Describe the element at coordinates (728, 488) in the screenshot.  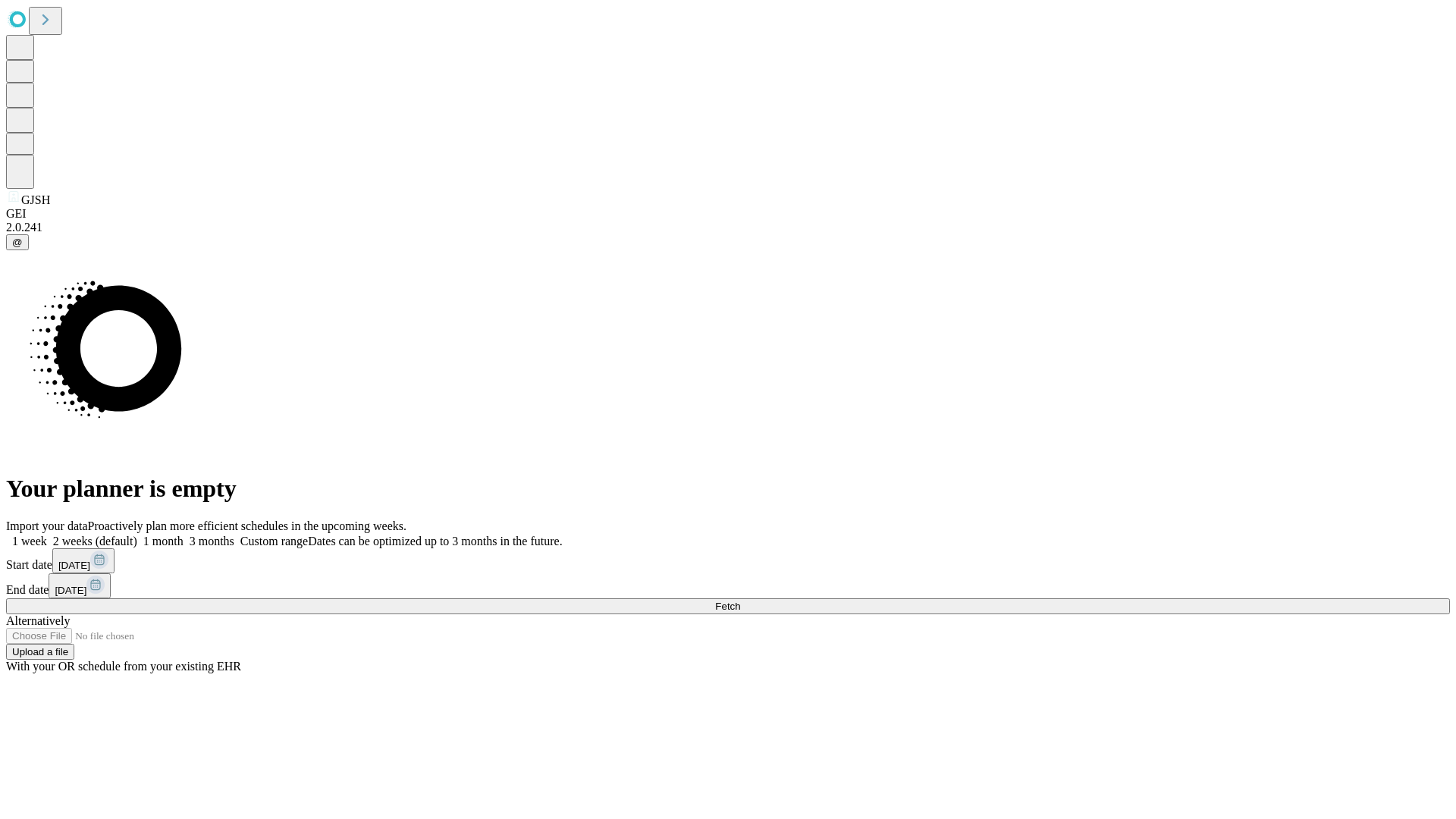
I see `h1: Your planner is empty` at that location.